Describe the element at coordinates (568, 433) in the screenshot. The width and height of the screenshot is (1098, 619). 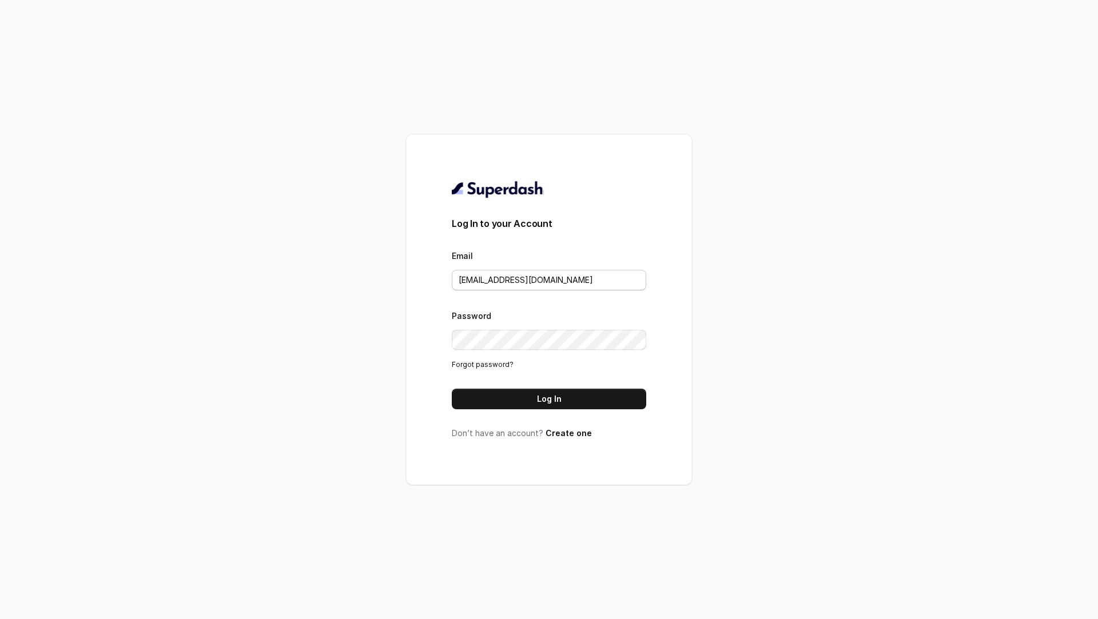
I see `a: Create one` at that location.